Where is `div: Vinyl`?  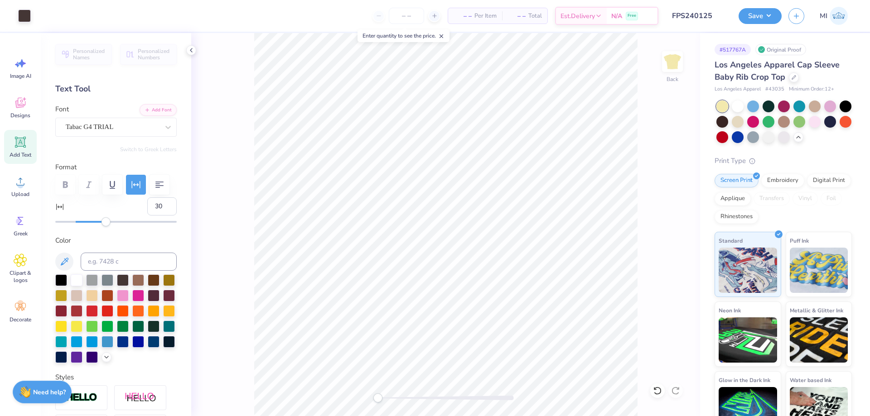 div: Vinyl is located at coordinates (805, 199).